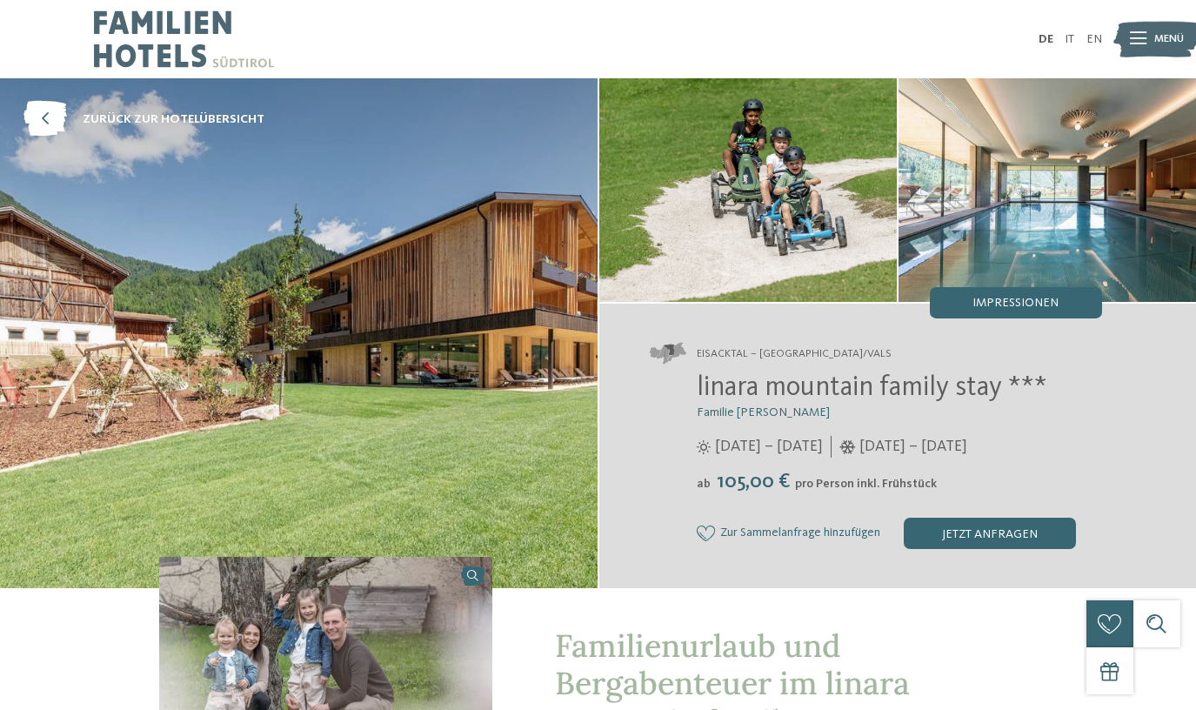 Image resolution: width=1196 pixels, height=710 pixels. Describe the element at coordinates (1046, 39) in the screenshot. I see `a: DE` at that location.